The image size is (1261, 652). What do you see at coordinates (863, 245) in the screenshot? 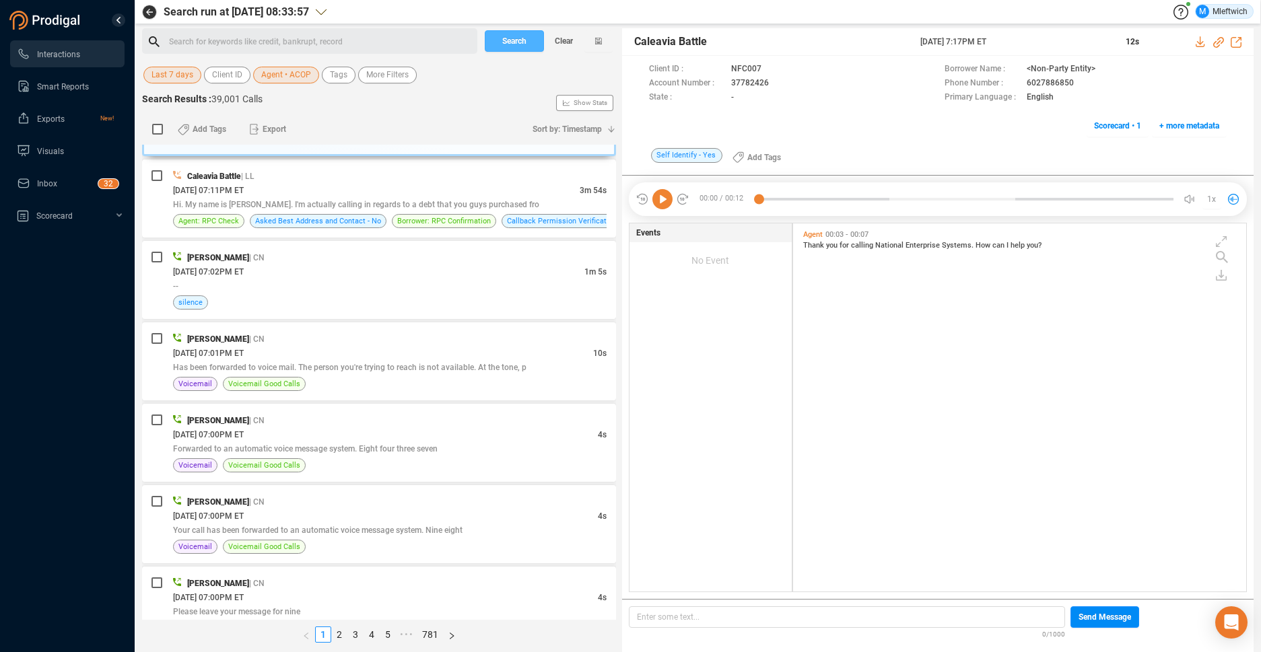
I see `span: calling` at bounding box center [863, 245].